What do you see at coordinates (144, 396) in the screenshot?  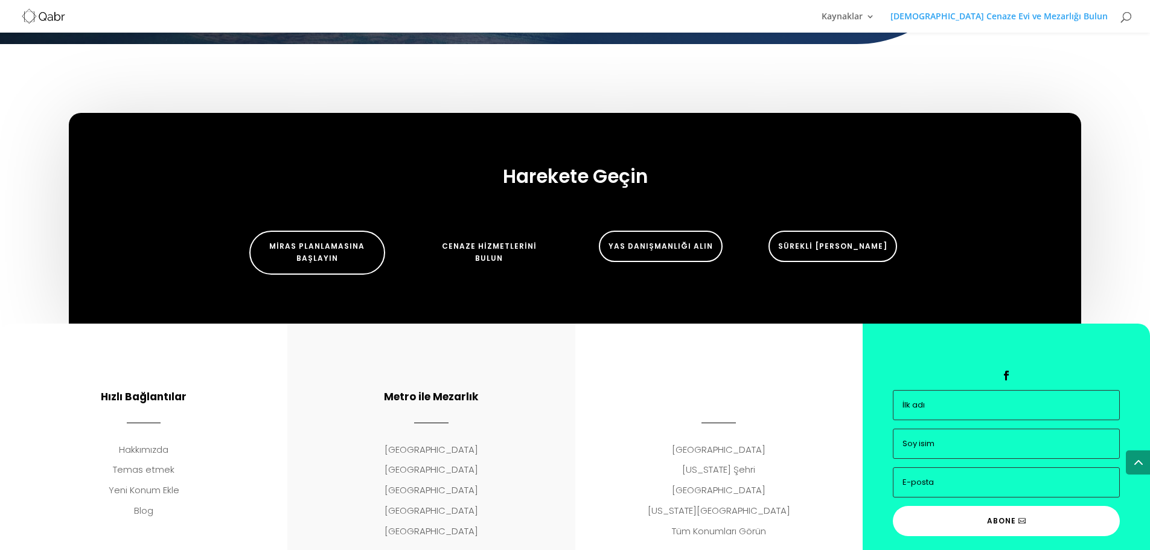 I see `font: Hızlı Bağlantılar` at bounding box center [144, 396].